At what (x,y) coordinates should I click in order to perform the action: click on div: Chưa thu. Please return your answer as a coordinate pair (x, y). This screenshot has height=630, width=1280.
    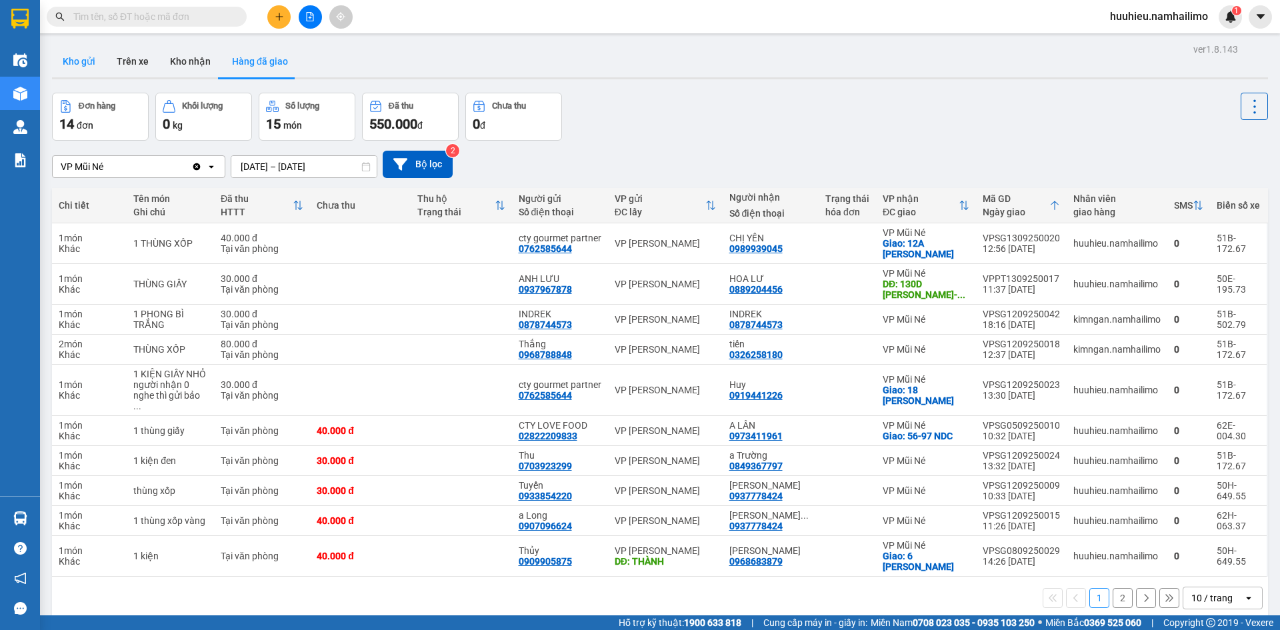
    Looking at the image, I should click on (509, 106).